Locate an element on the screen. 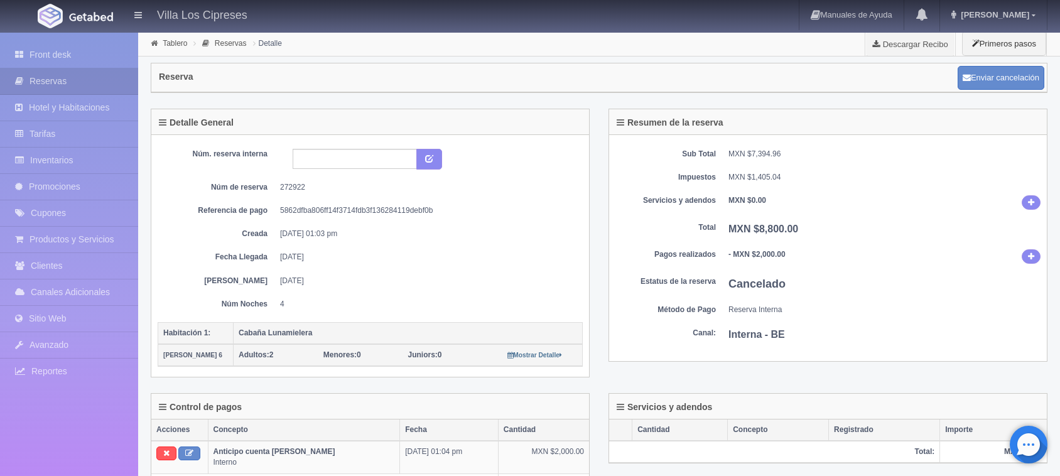 This screenshot has height=476, width=1060. dt: Pagos realizados is located at coordinates (666, 254).